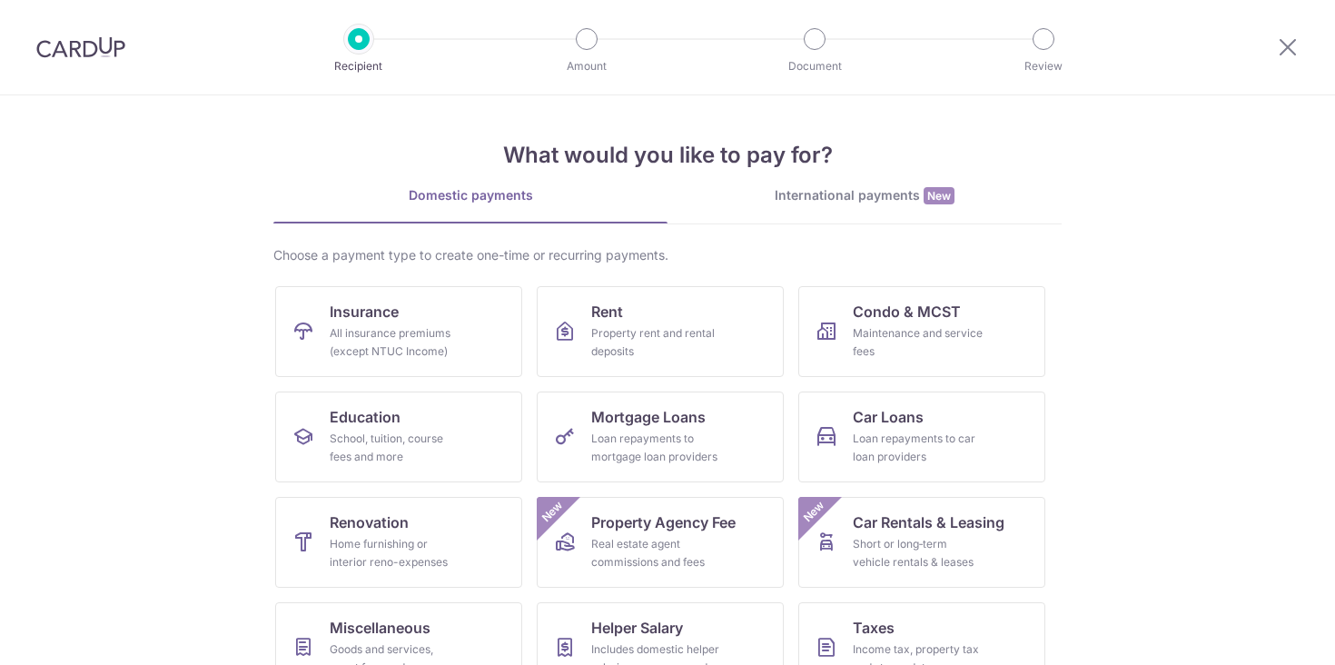 The image size is (1335, 665). Describe the element at coordinates (1043, 66) in the screenshot. I see `p: Review` at that location.